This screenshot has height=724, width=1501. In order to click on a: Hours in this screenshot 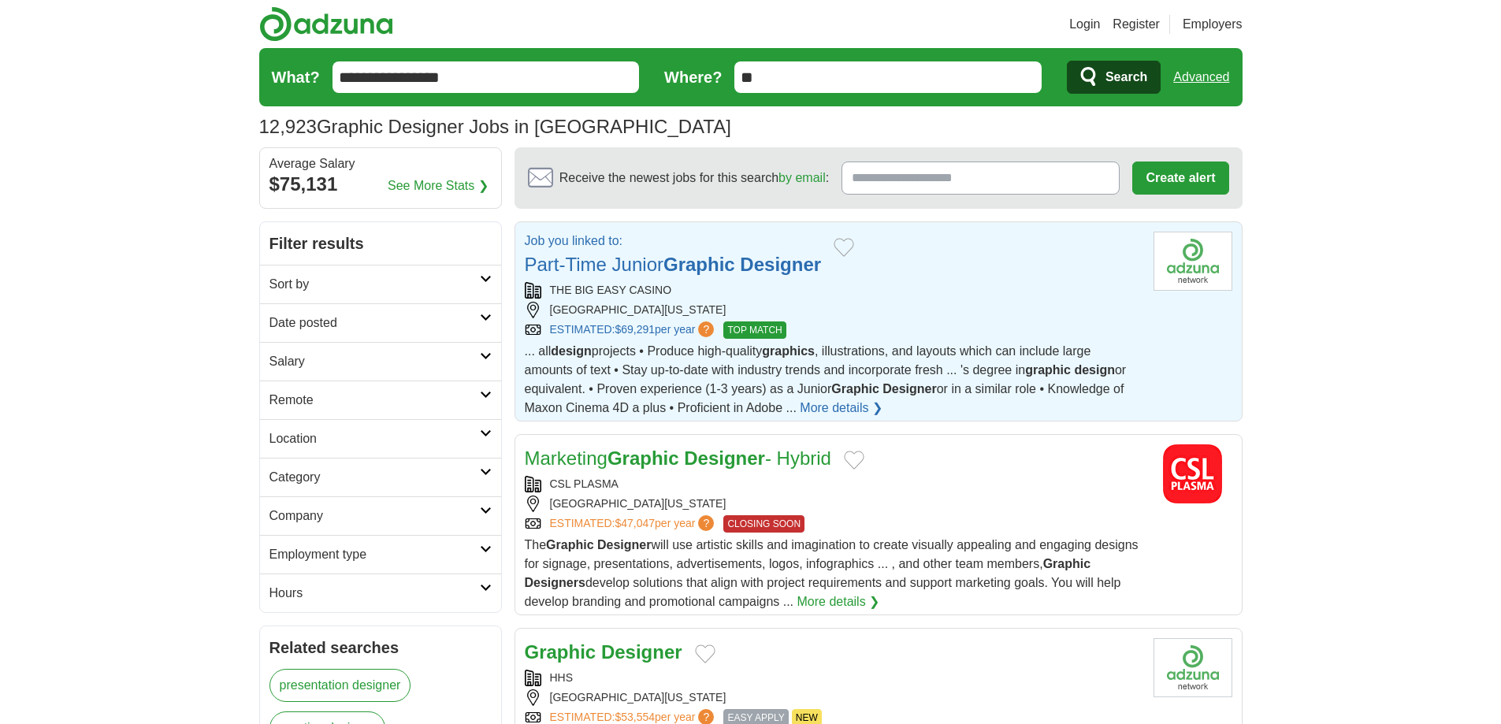, I will do `click(381, 593)`.